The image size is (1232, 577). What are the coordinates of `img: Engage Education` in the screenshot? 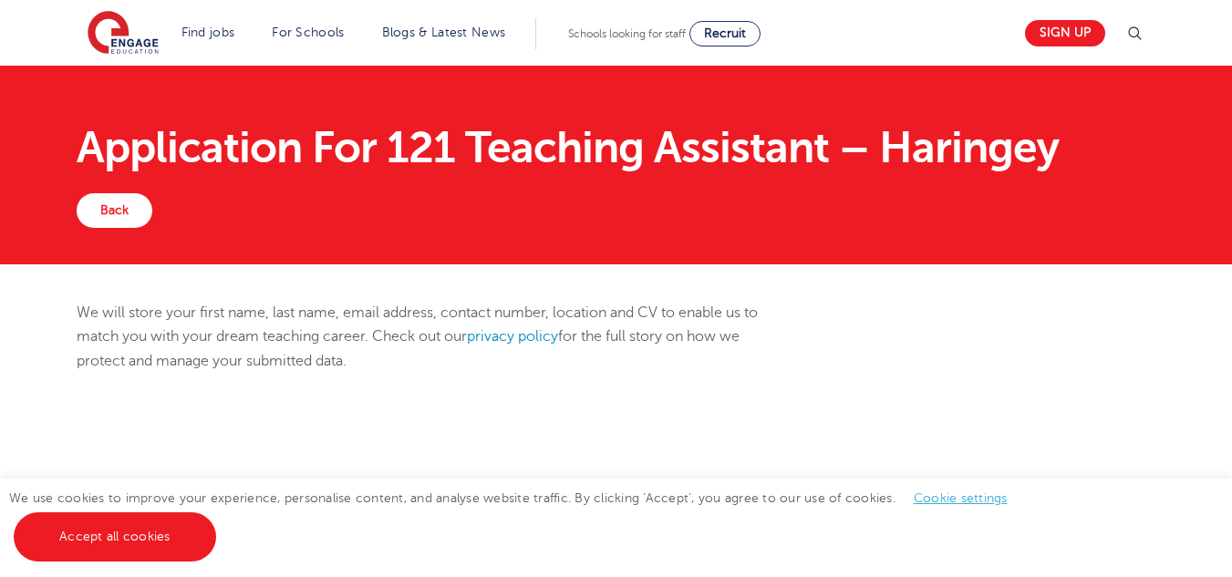 It's located at (123, 34).